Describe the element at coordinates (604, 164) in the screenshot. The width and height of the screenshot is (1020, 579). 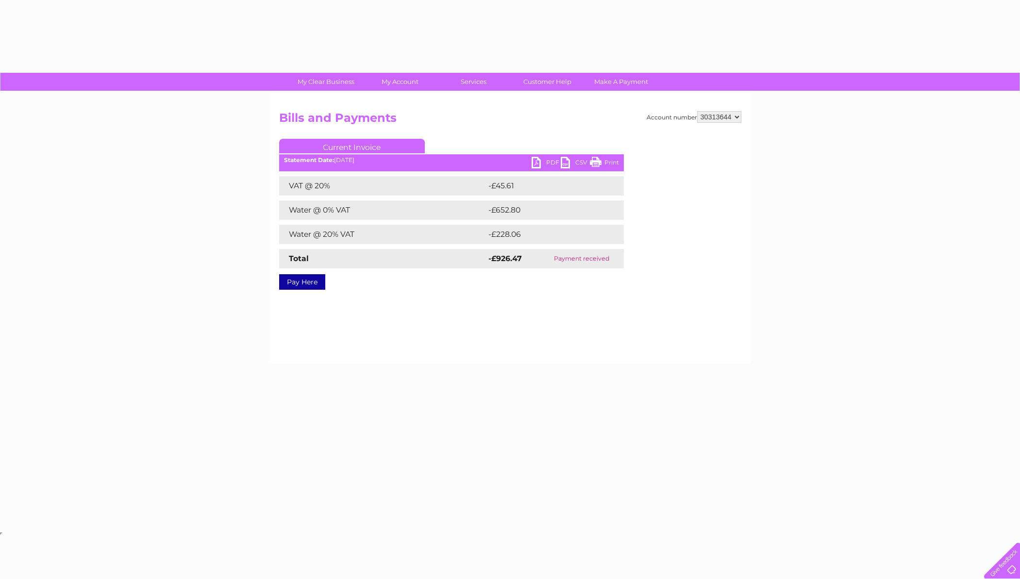
I see `a: Print` at that location.